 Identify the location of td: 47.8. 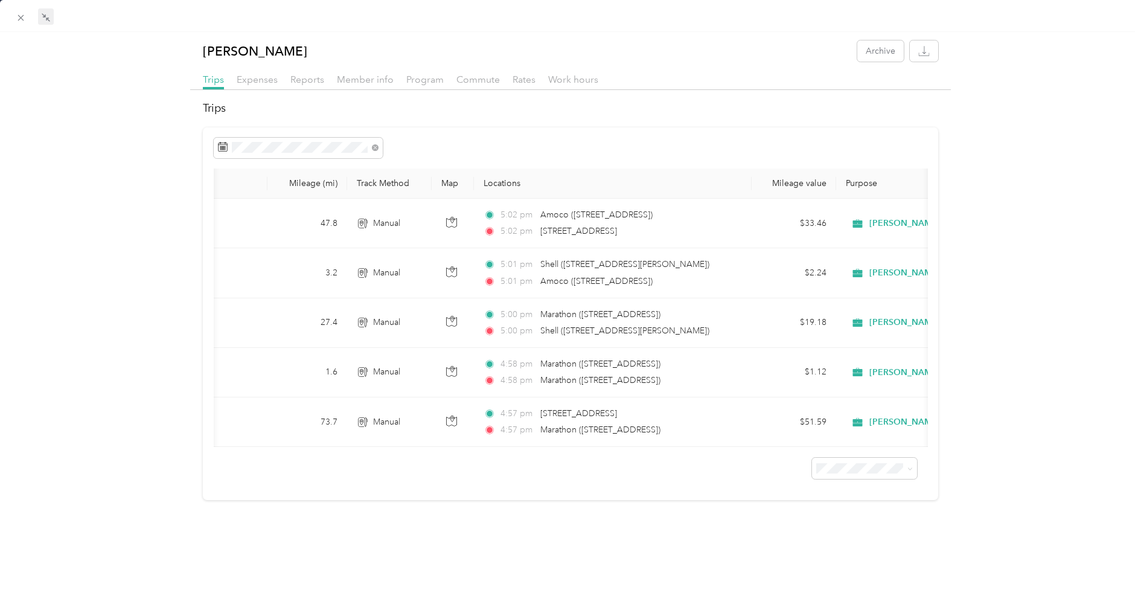
(307, 223).